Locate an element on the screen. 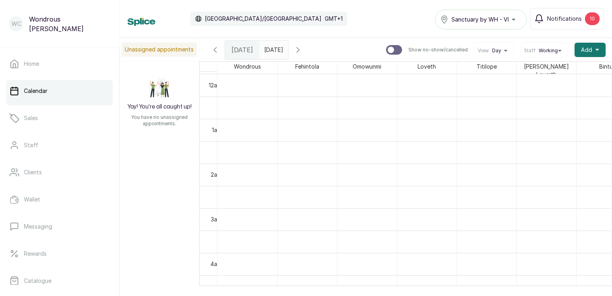  button: Notifications10 is located at coordinates (567, 19).